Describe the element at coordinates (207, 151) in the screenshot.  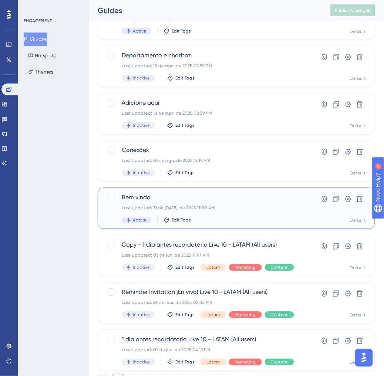
I see `span: Conexões` at that location.